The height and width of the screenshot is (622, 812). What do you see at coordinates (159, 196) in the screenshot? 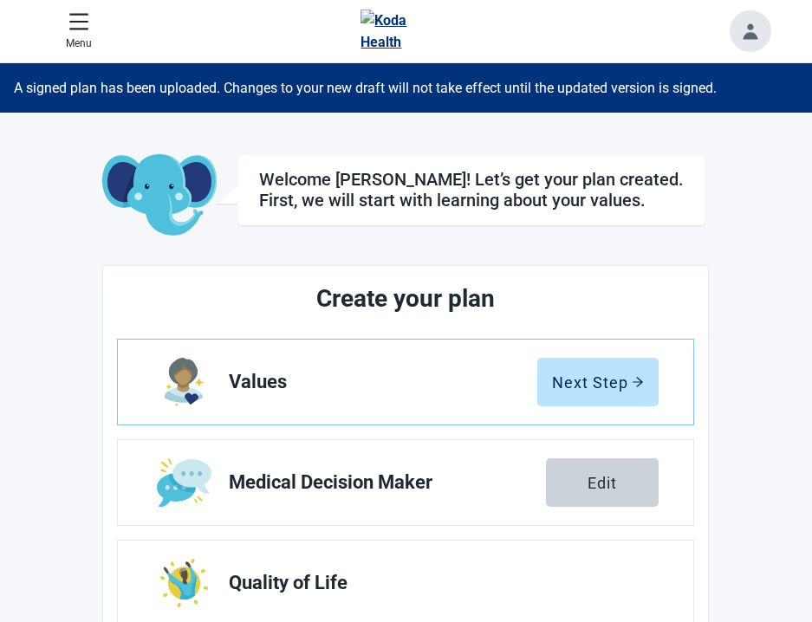
I see `img: Koda Elephant` at bounding box center [159, 196].